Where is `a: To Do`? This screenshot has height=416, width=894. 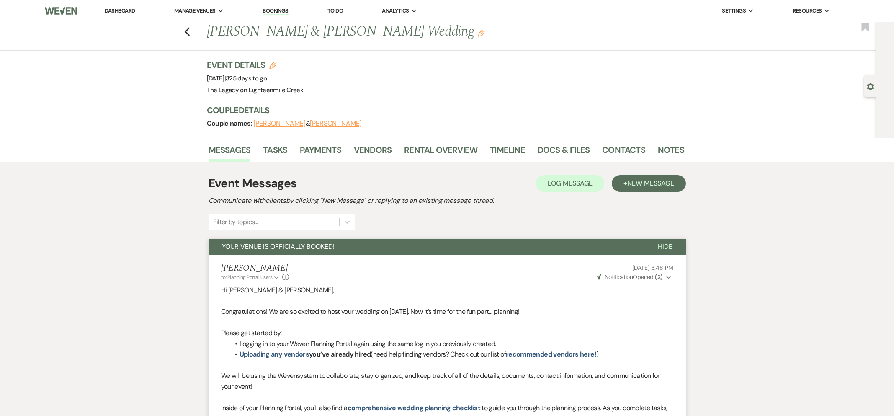 a: To Do is located at coordinates (335, 10).